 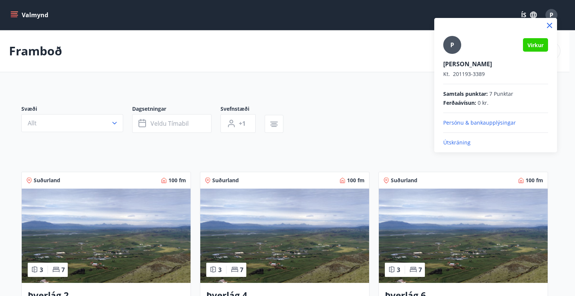 What do you see at coordinates (483, 103) in the screenshot?
I see `span: 0 kr.` at bounding box center [483, 103].